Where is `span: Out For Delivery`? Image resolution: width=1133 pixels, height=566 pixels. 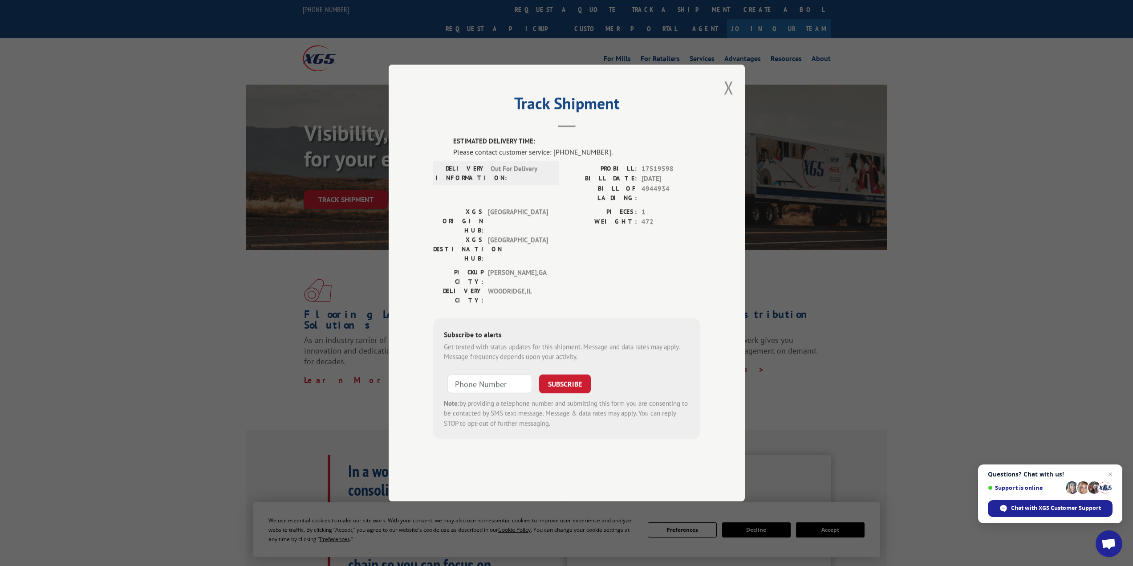
span: Out For Delivery is located at coordinates (521, 173).